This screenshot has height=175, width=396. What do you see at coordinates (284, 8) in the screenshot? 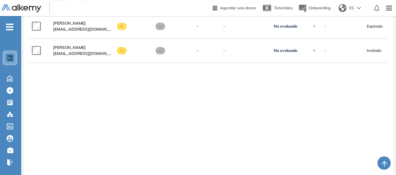
I see `span: Tutoriales` at bounding box center [284, 8].